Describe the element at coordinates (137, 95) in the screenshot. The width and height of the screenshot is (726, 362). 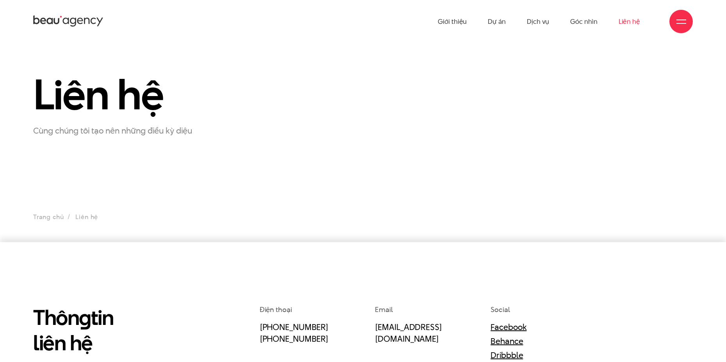
I see `h1: Liên hệ` at that location.